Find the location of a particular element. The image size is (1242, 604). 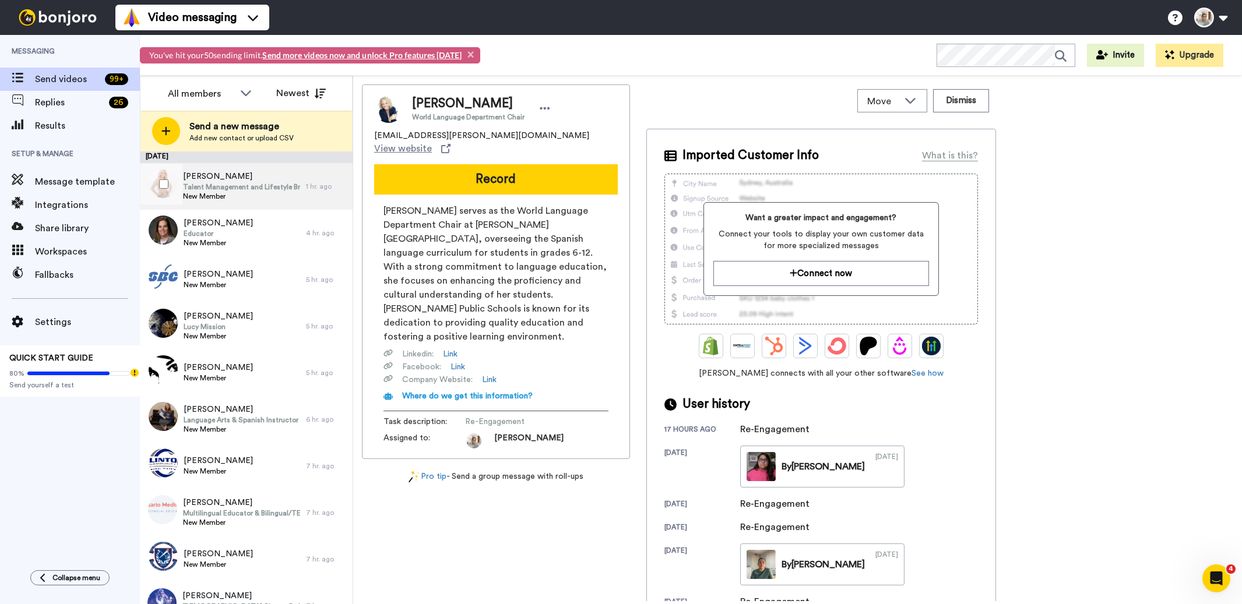

span: Lucy Mission is located at coordinates (218, 327).